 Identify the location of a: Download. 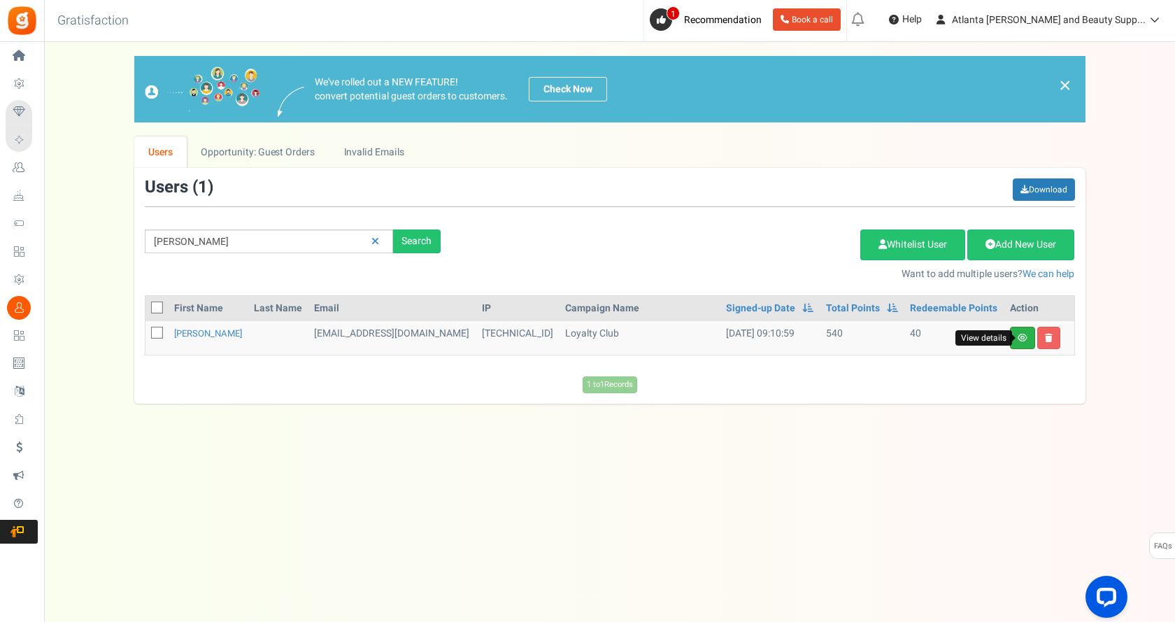
(1043, 189).